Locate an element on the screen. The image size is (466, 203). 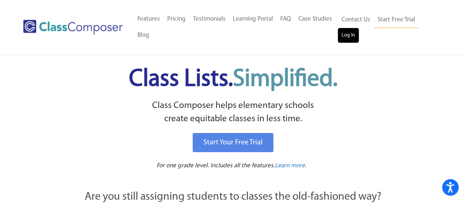
a: Contact Us is located at coordinates (356, 20).